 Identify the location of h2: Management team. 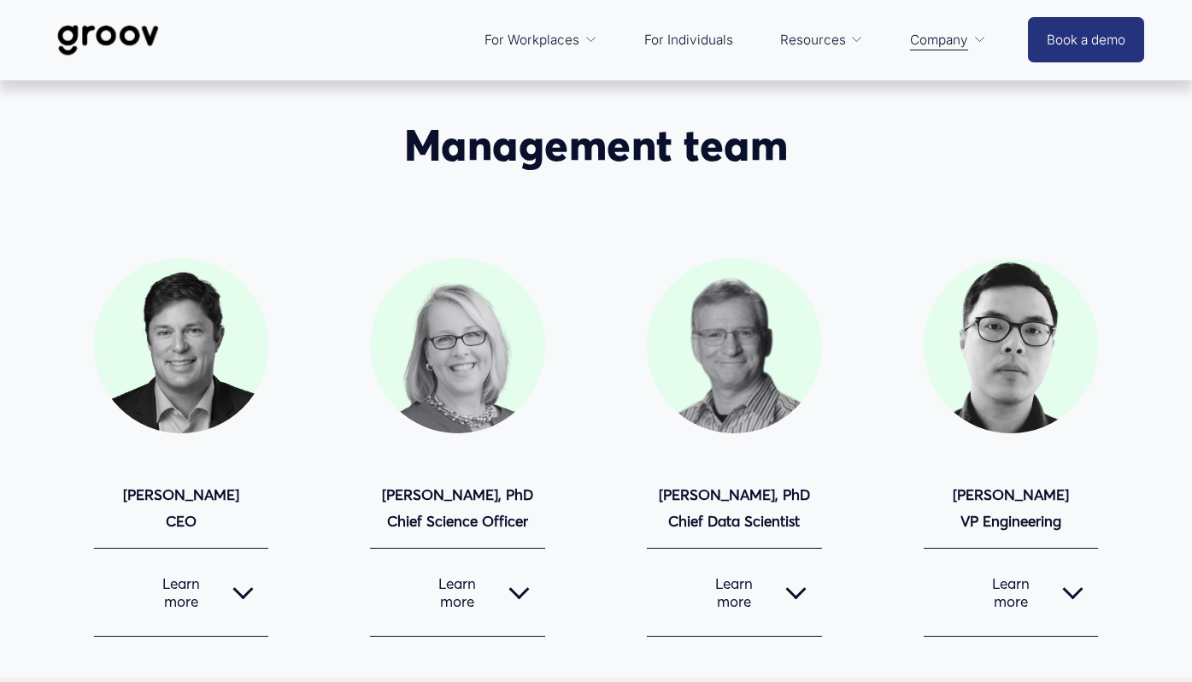
(596, 145).